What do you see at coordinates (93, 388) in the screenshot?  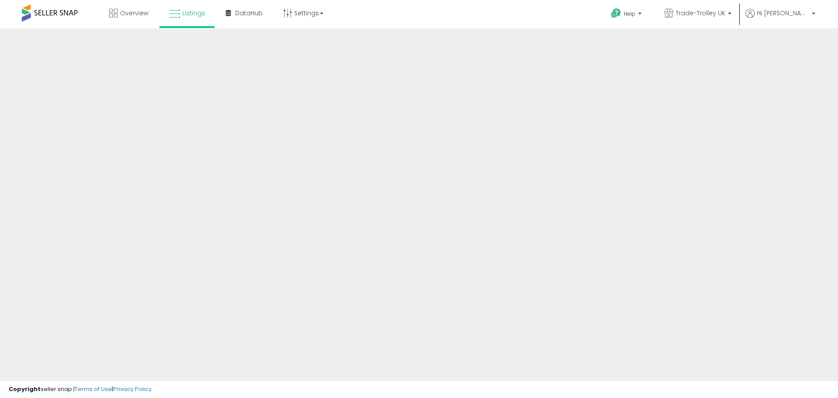 I see `a: Terms of Use` at bounding box center [93, 388].